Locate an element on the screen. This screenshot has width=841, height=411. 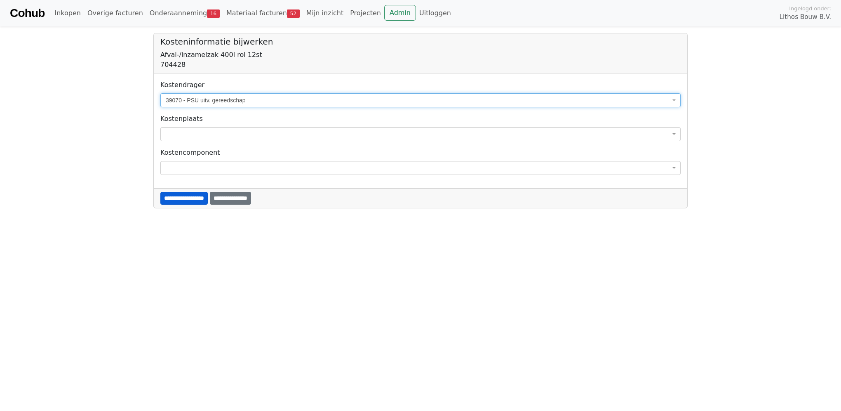
a: Inkopen is located at coordinates (67, 13).